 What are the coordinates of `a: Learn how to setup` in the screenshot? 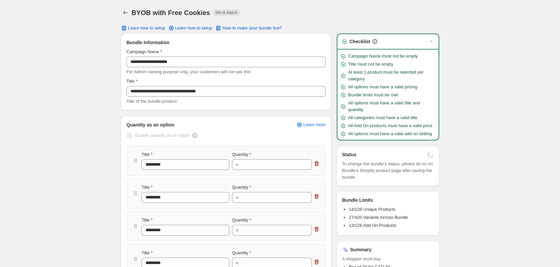 It's located at (190, 28).